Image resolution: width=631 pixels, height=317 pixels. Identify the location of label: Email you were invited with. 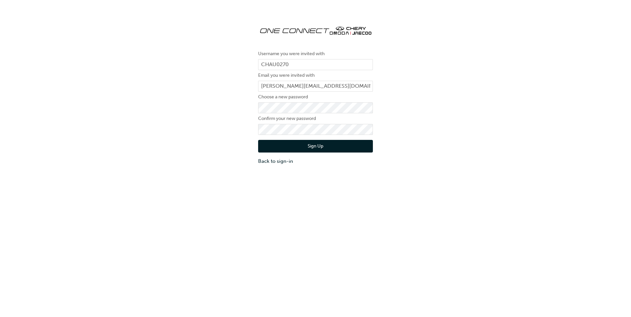
(315, 75).